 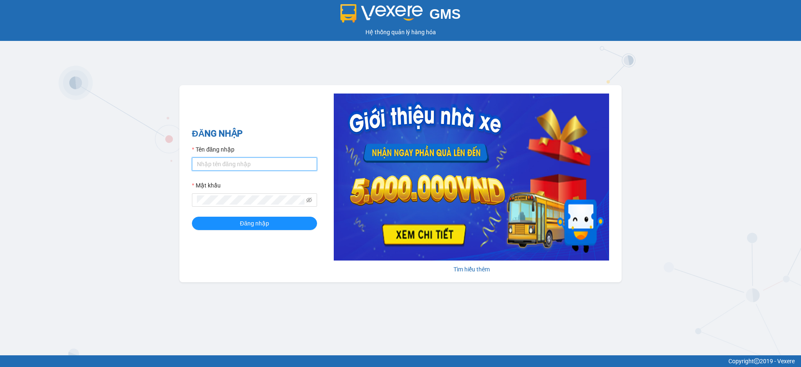 What do you see at coordinates (213, 149) in the screenshot?
I see `label: Tên đăng nhập` at bounding box center [213, 149].